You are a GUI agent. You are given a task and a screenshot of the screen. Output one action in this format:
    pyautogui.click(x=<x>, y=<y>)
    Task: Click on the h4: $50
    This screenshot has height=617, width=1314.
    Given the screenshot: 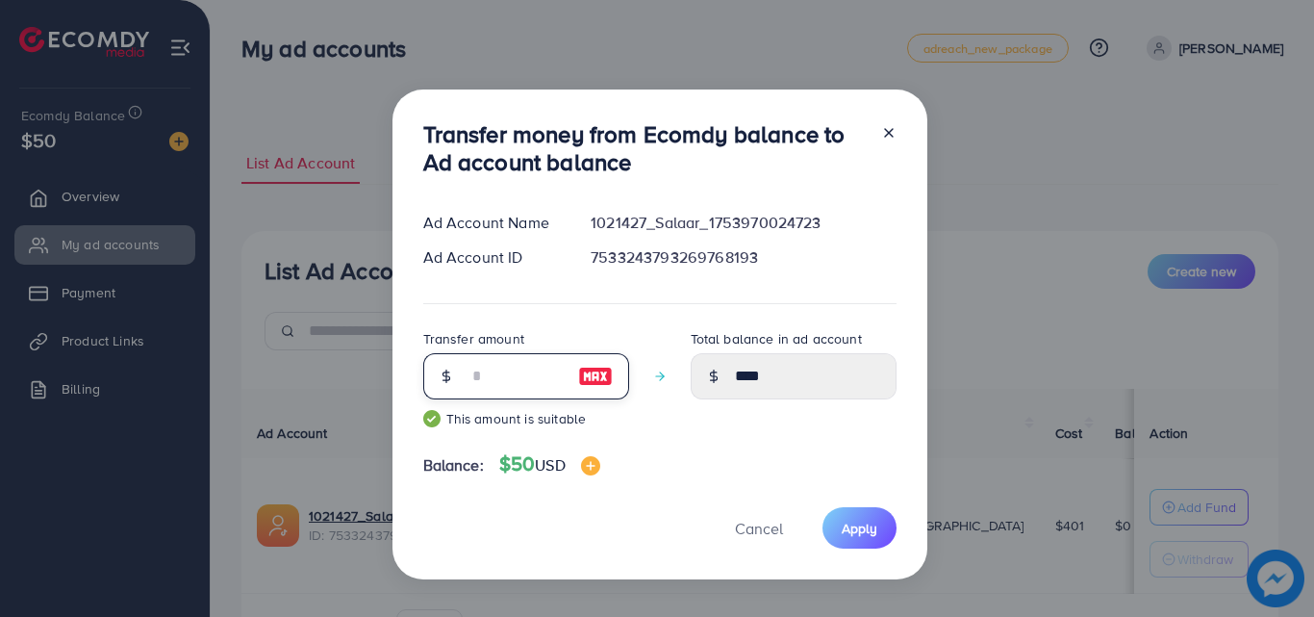 What is the action you would take?
    pyautogui.click(x=549, y=464)
    